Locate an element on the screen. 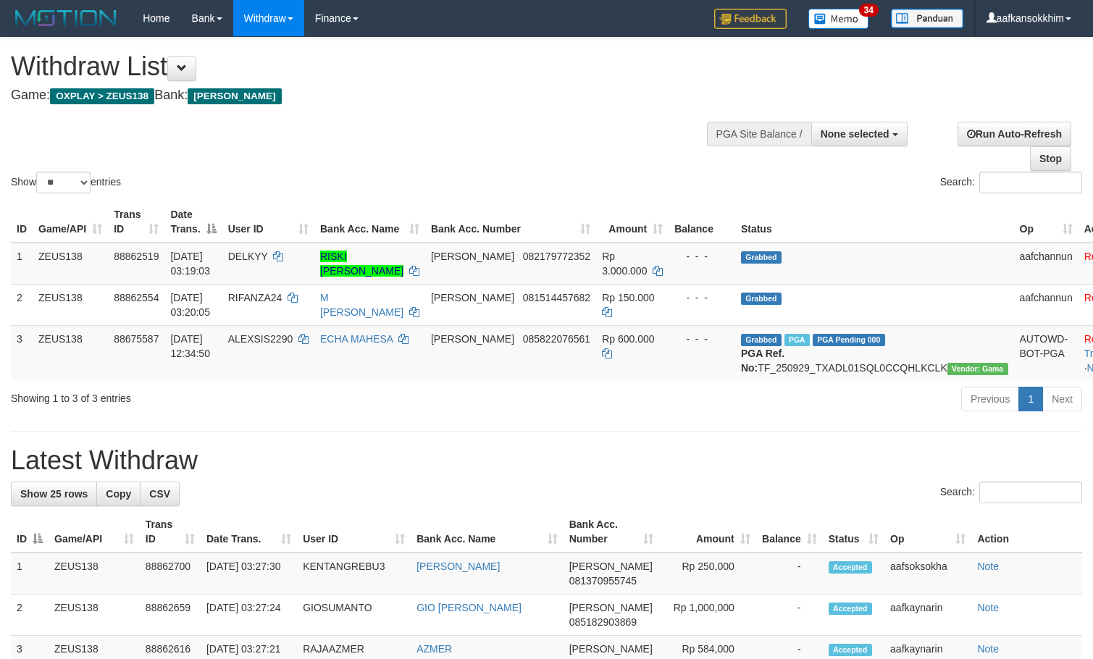  span: PGA Pending is located at coordinates (849, 340).